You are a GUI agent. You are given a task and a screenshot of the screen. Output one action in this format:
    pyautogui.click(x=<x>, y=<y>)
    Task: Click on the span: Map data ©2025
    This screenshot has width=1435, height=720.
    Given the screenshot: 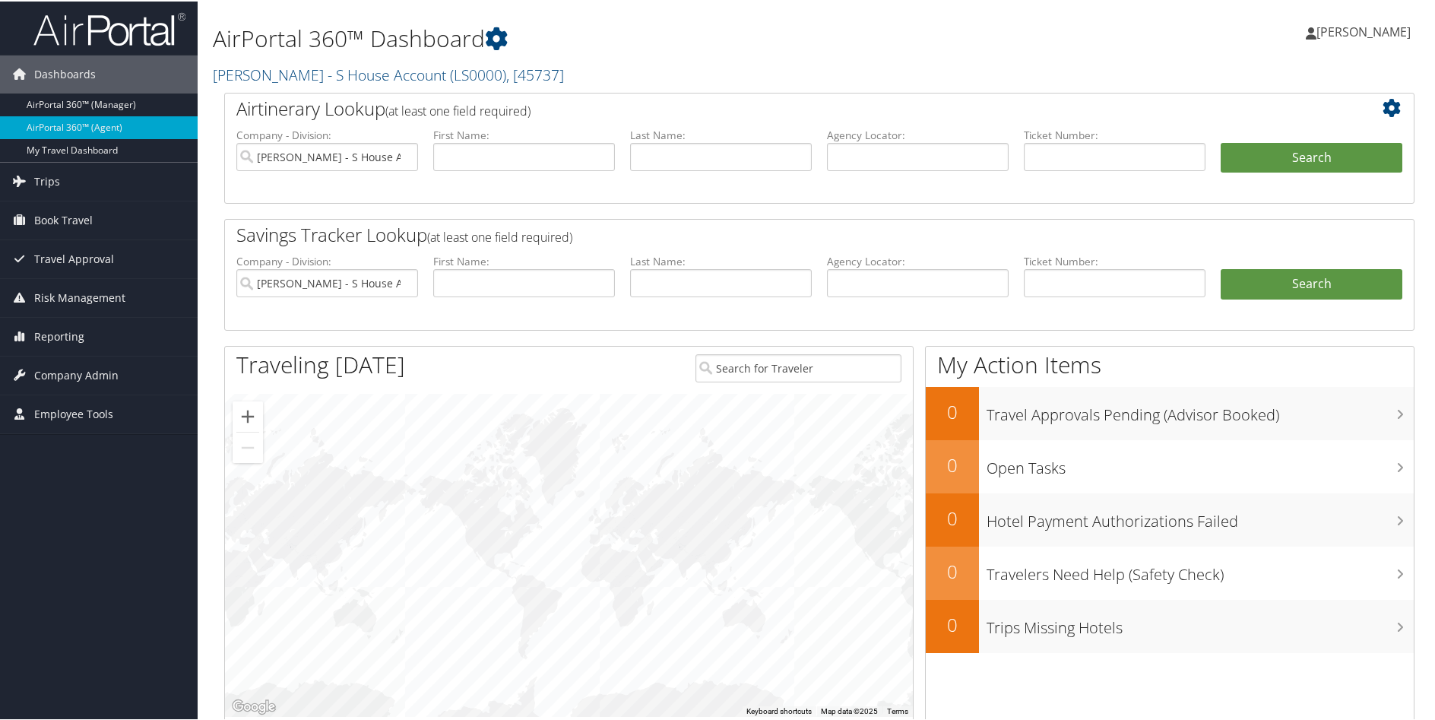 What is the action you would take?
    pyautogui.click(x=849, y=709)
    